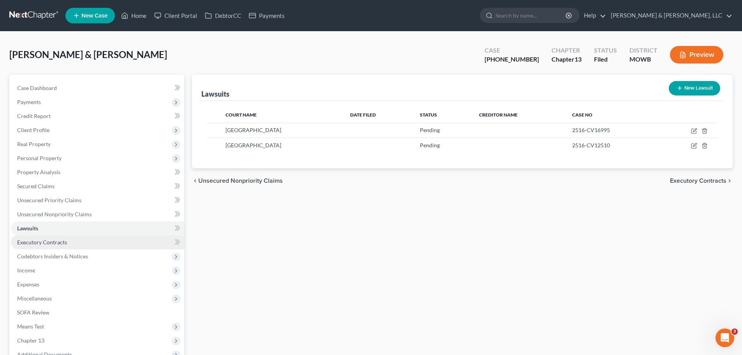 This screenshot has width=742, height=355. Describe the element at coordinates (428, 114) in the screenshot. I see `span: Status` at that location.